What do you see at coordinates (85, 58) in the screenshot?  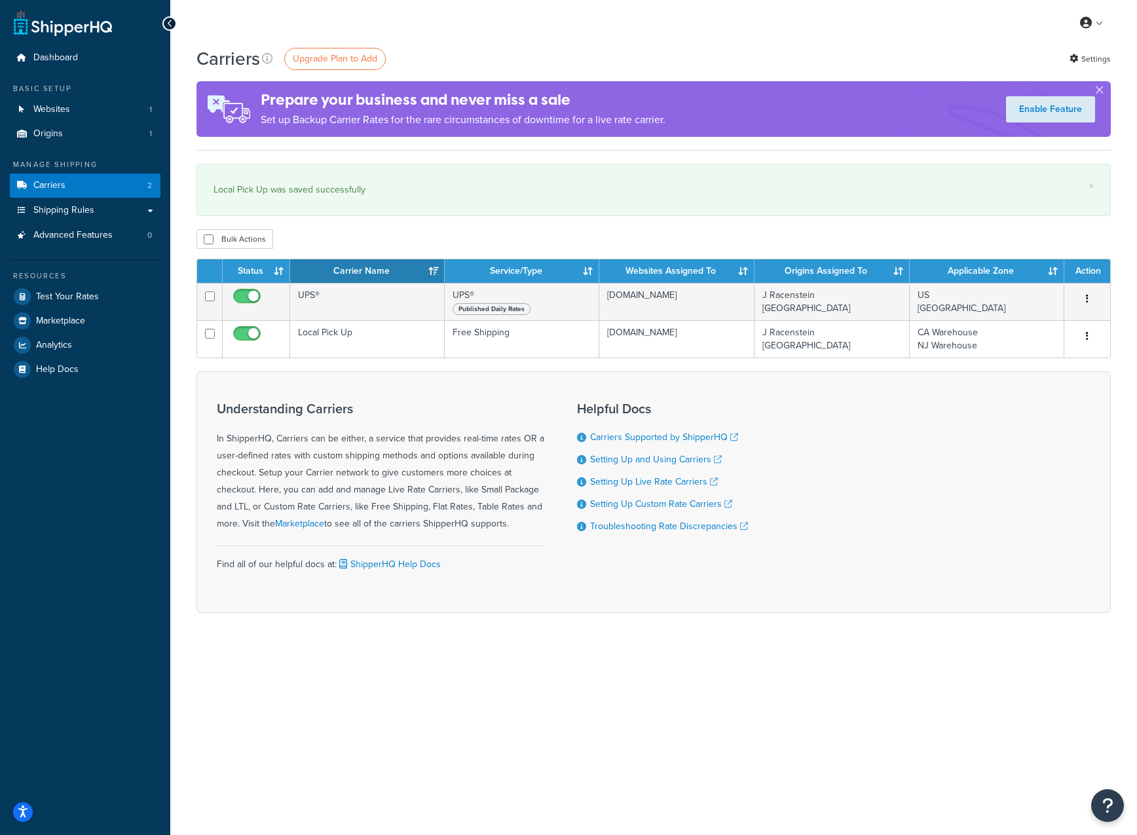 I see `li: Dashboard` at bounding box center [85, 58].